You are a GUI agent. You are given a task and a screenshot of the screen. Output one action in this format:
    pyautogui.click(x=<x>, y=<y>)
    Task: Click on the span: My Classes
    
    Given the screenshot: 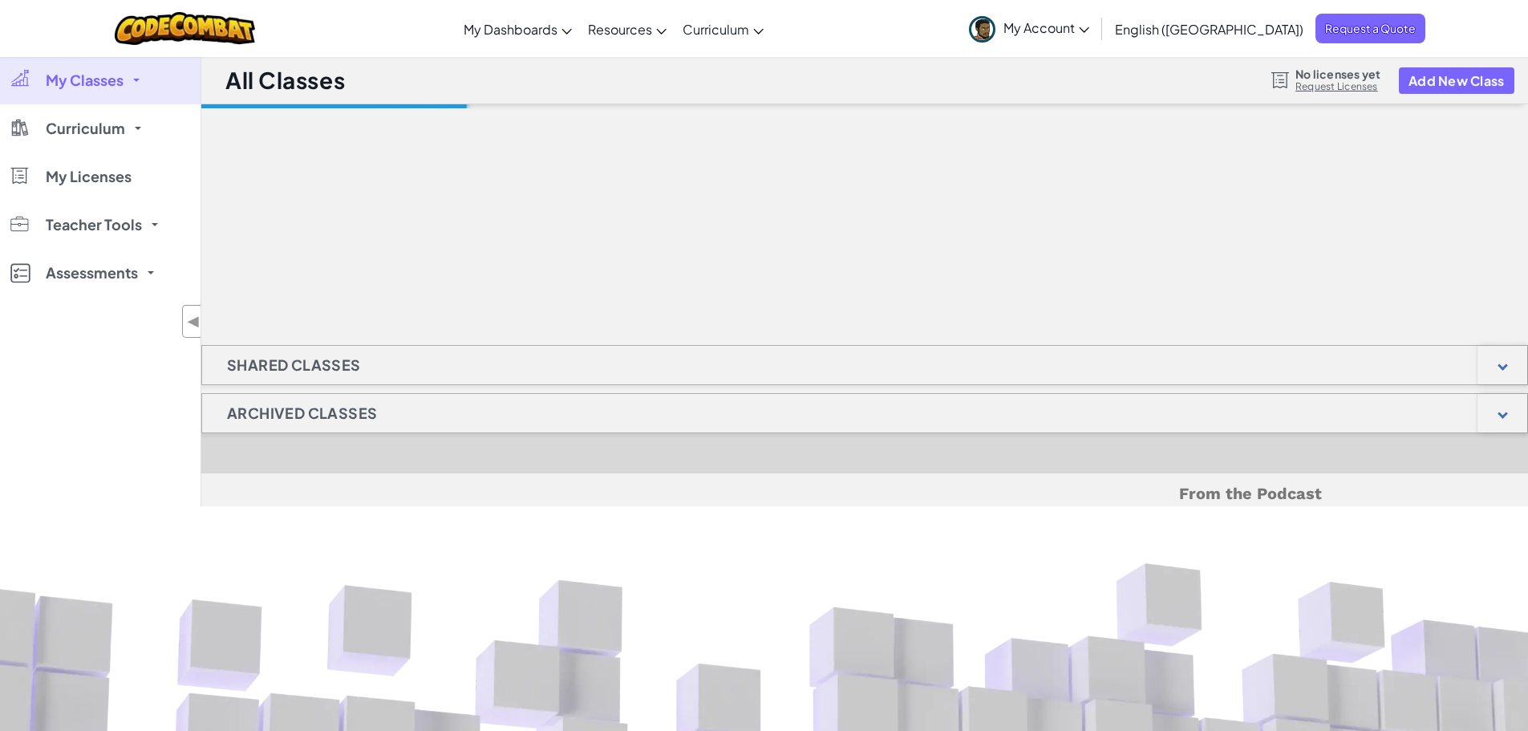 What is the action you would take?
    pyautogui.click(x=84, y=80)
    